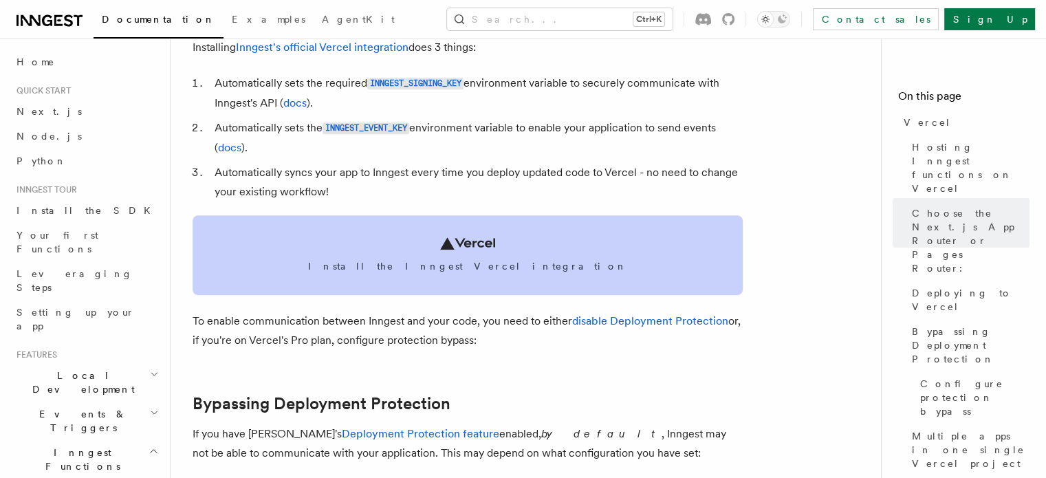 The image size is (1046, 478). What do you see at coordinates (41, 91) in the screenshot?
I see `span: Quick start` at bounding box center [41, 91].